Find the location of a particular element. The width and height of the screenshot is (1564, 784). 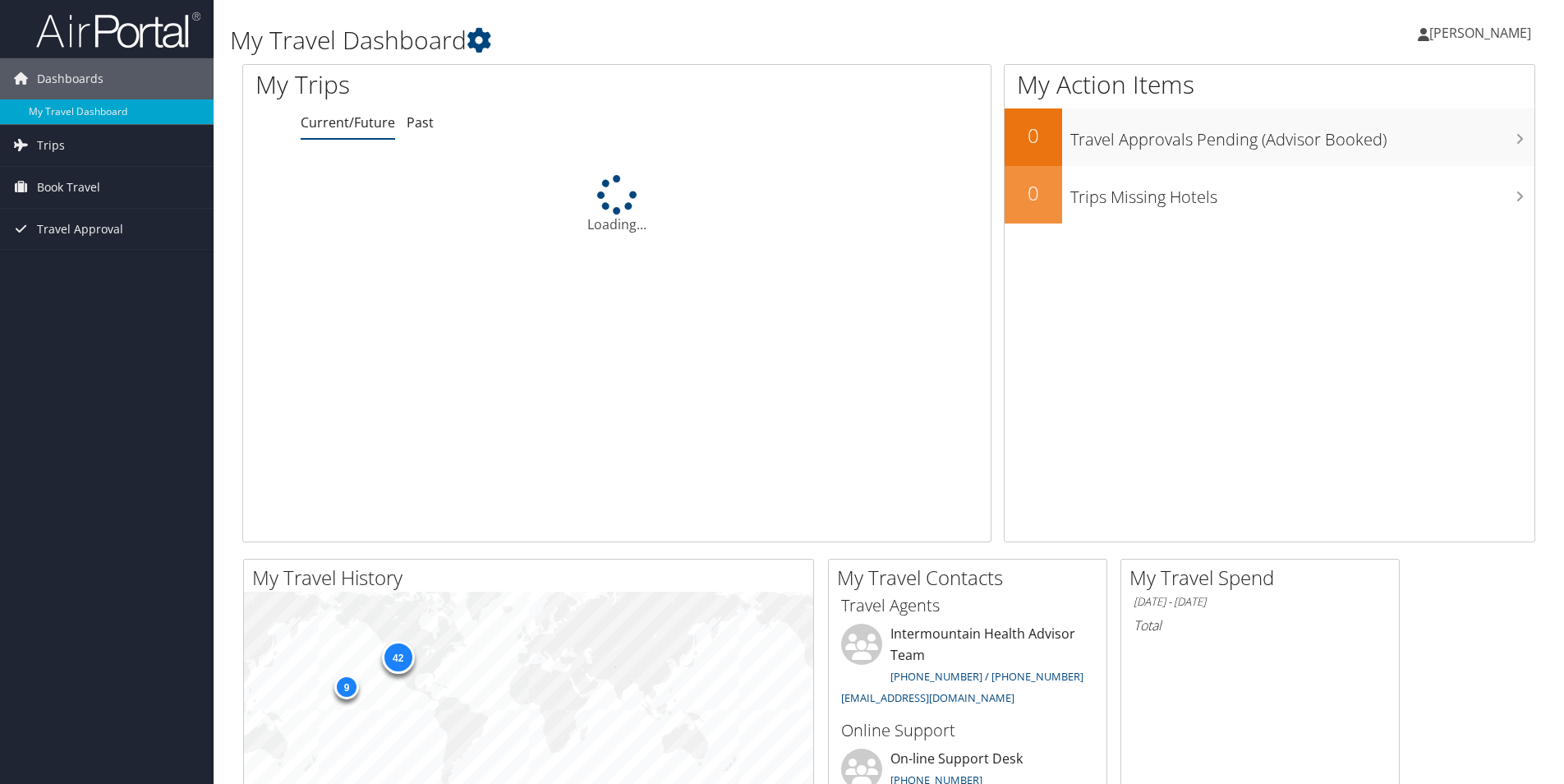

h3: Online Support is located at coordinates (967, 730).